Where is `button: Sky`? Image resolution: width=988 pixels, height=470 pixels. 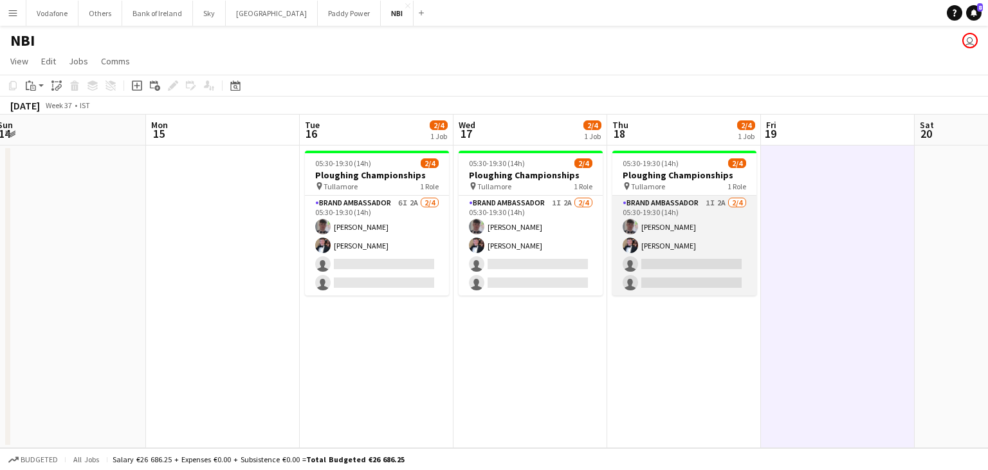 button: Sky is located at coordinates (209, 13).